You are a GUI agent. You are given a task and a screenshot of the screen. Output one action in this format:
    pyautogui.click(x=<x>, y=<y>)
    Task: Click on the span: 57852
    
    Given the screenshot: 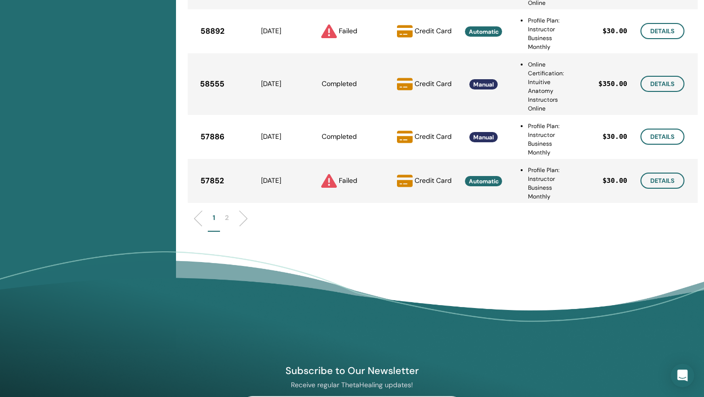 What is the action you would take?
    pyautogui.click(x=212, y=181)
    